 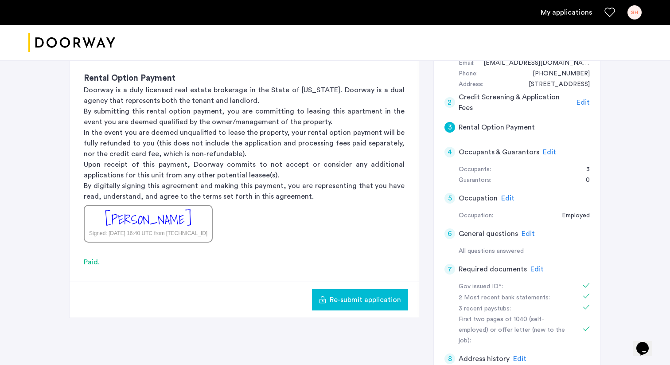 I want to click on div: Phone:, so click(x=468, y=74).